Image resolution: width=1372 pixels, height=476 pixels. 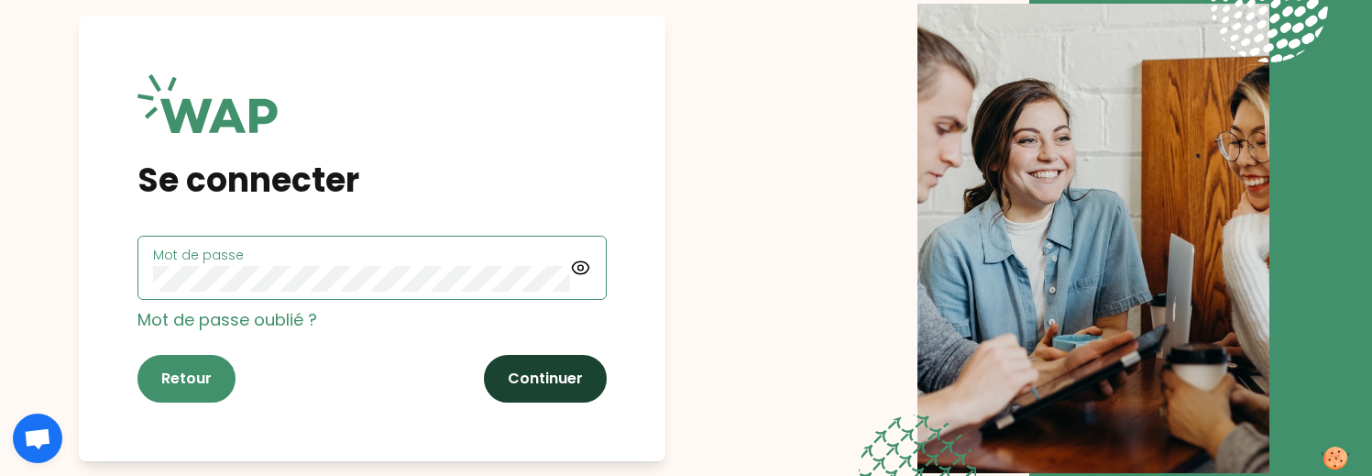 I want to click on button: Retour, so click(x=186, y=379).